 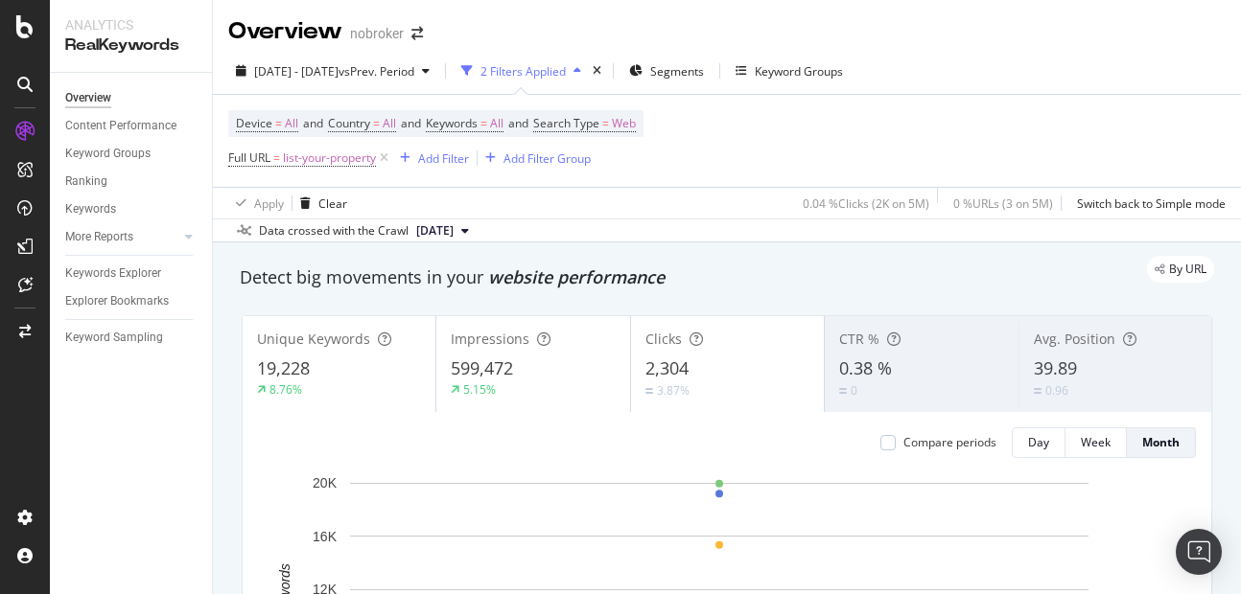 I want to click on span: CTR %, so click(x=859, y=338).